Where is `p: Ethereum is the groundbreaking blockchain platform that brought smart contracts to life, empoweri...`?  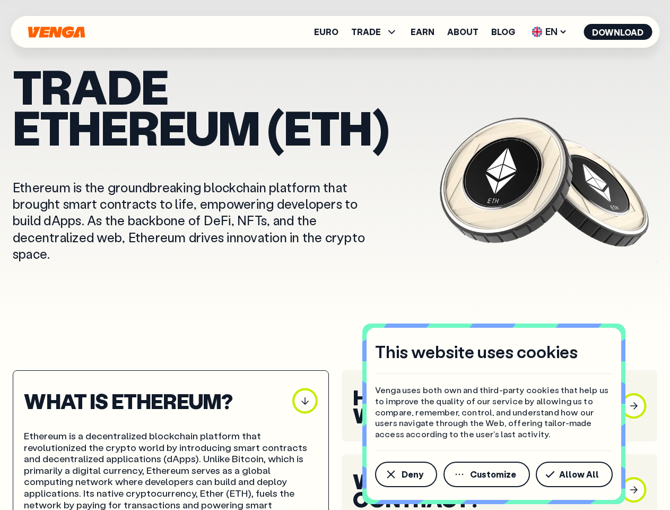 p: Ethereum is the groundbreaking blockchain platform that brought smart contracts to life, empoweri... is located at coordinates (200, 220).